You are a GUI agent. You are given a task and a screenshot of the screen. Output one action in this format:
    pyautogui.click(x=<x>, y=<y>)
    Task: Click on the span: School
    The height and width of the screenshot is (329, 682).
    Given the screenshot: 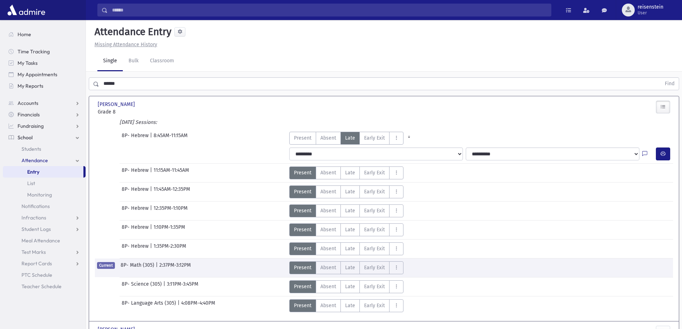 What is the action you would take?
    pyautogui.click(x=25, y=137)
    